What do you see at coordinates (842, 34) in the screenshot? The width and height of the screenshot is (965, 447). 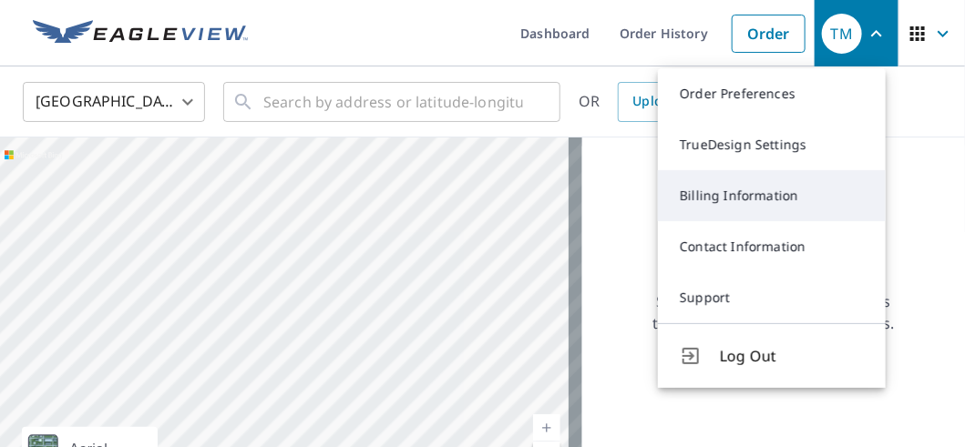 I see `div: TM` at bounding box center [842, 34].